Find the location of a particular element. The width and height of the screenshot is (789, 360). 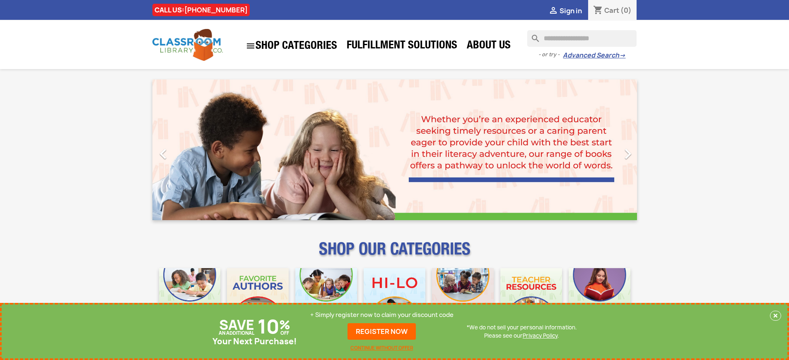

a: SHOP CATEGORIES is located at coordinates (291, 46).